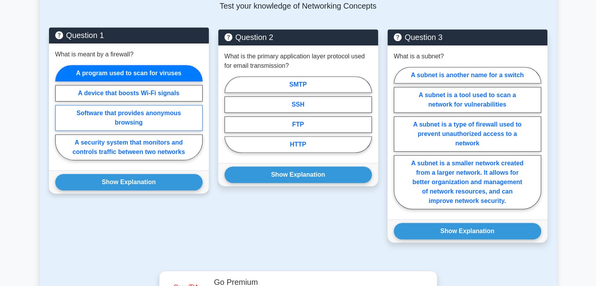  I want to click on p: What is the primary application layer protocol used for email transmission?, so click(298, 61).